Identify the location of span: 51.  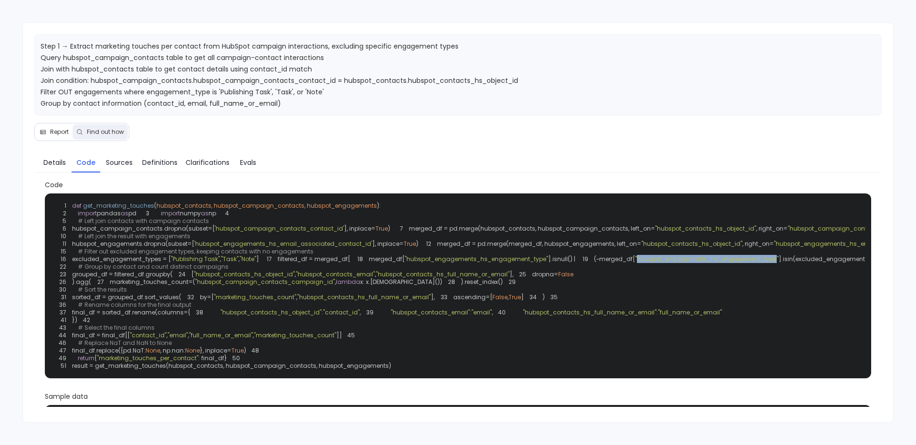
(62, 366).